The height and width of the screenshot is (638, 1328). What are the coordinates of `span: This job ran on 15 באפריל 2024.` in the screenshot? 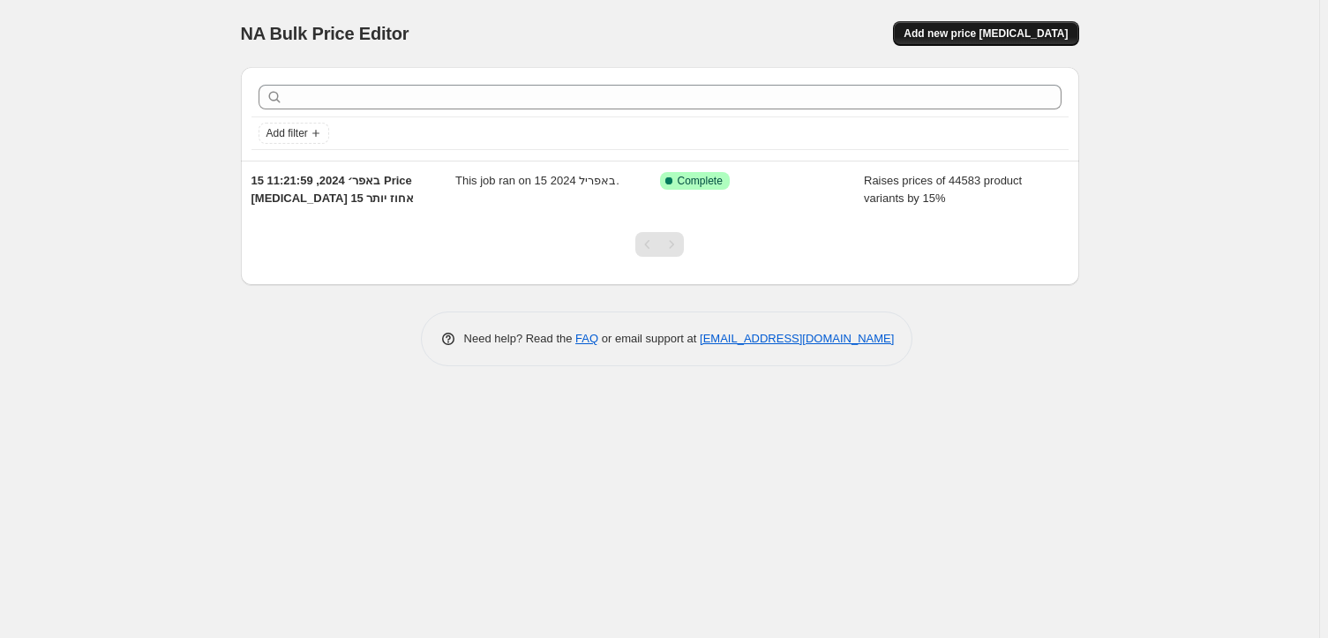 It's located at (538, 180).